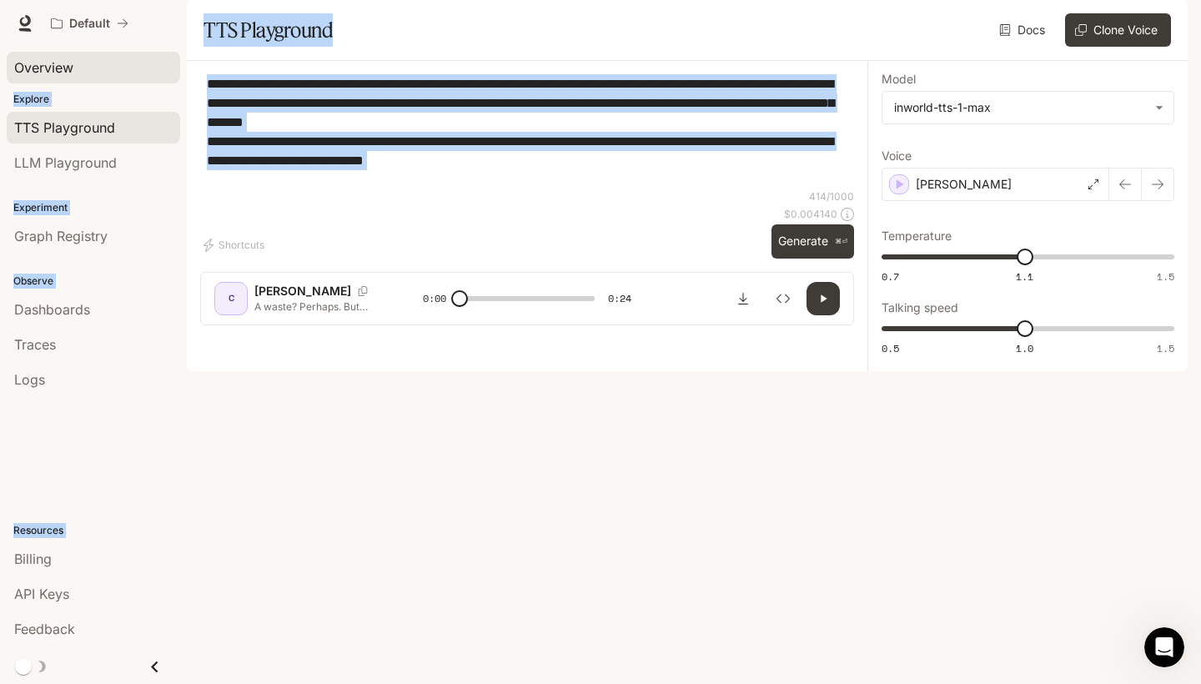 The height and width of the screenshot is (684, 1201). What do you see at coordinates (743, 299) in the screenshot?
I see `button: Download audio` at bounding box center [743, 299].